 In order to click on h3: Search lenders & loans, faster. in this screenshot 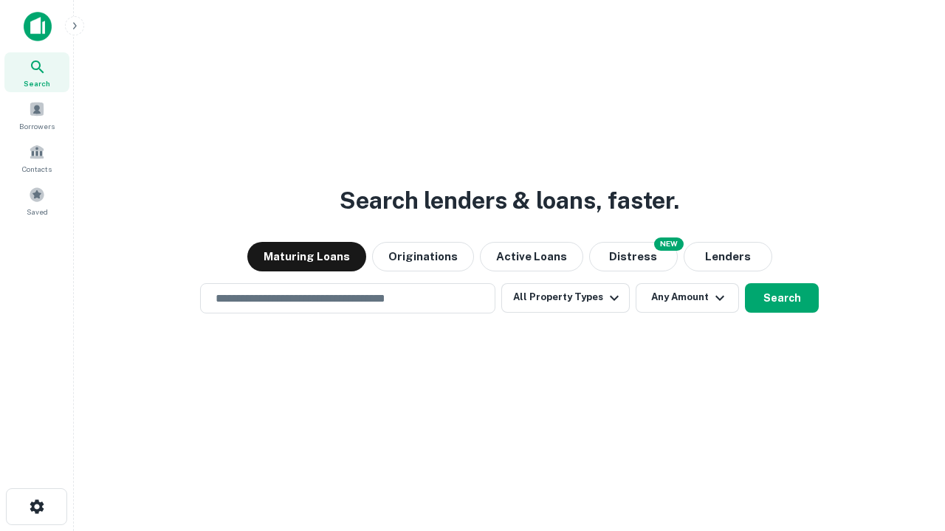, I will do `click(509, 201)`.